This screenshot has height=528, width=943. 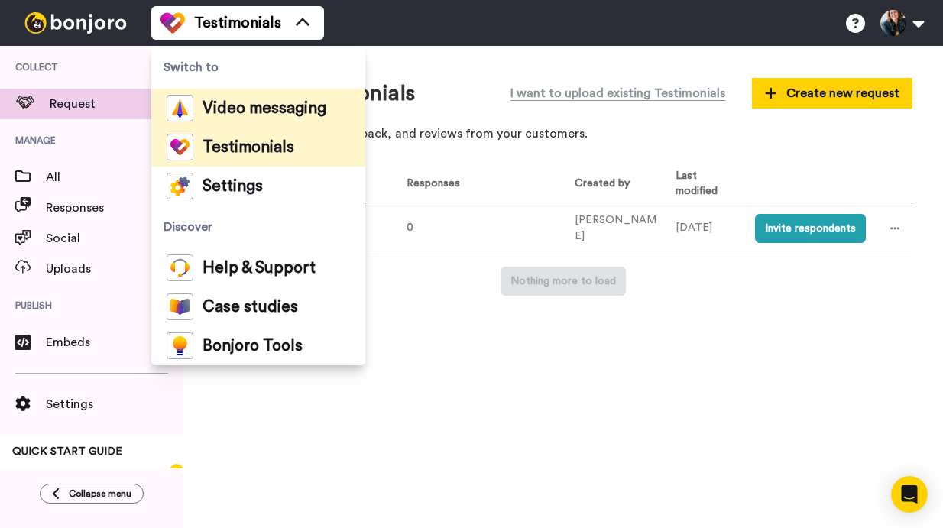 I want to click on span: Switch to, so click(x=258, y=67).